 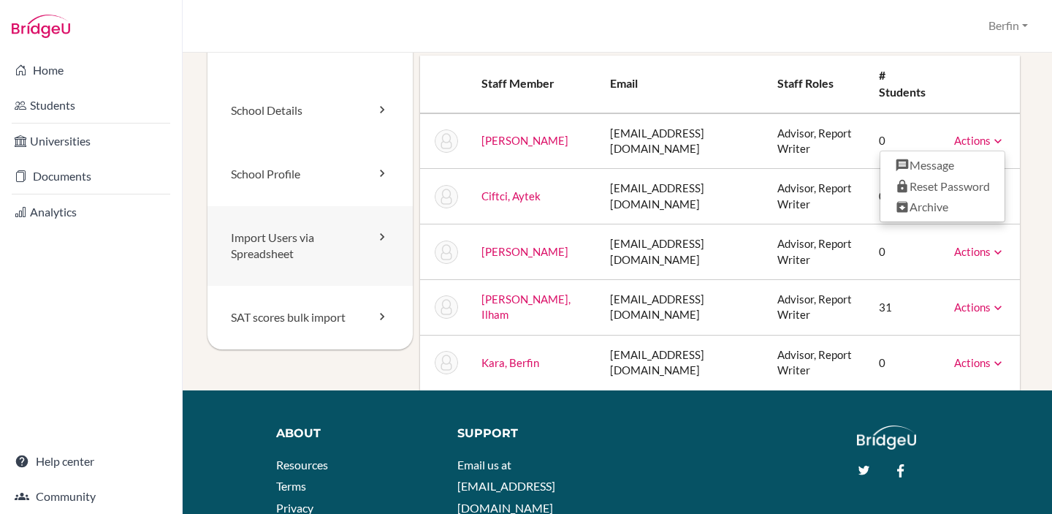 What do you see at coordinates (446, 307) in the screenshot?
I see `img: Ilham Ibrahimovic` at bounding box center [446, 307].